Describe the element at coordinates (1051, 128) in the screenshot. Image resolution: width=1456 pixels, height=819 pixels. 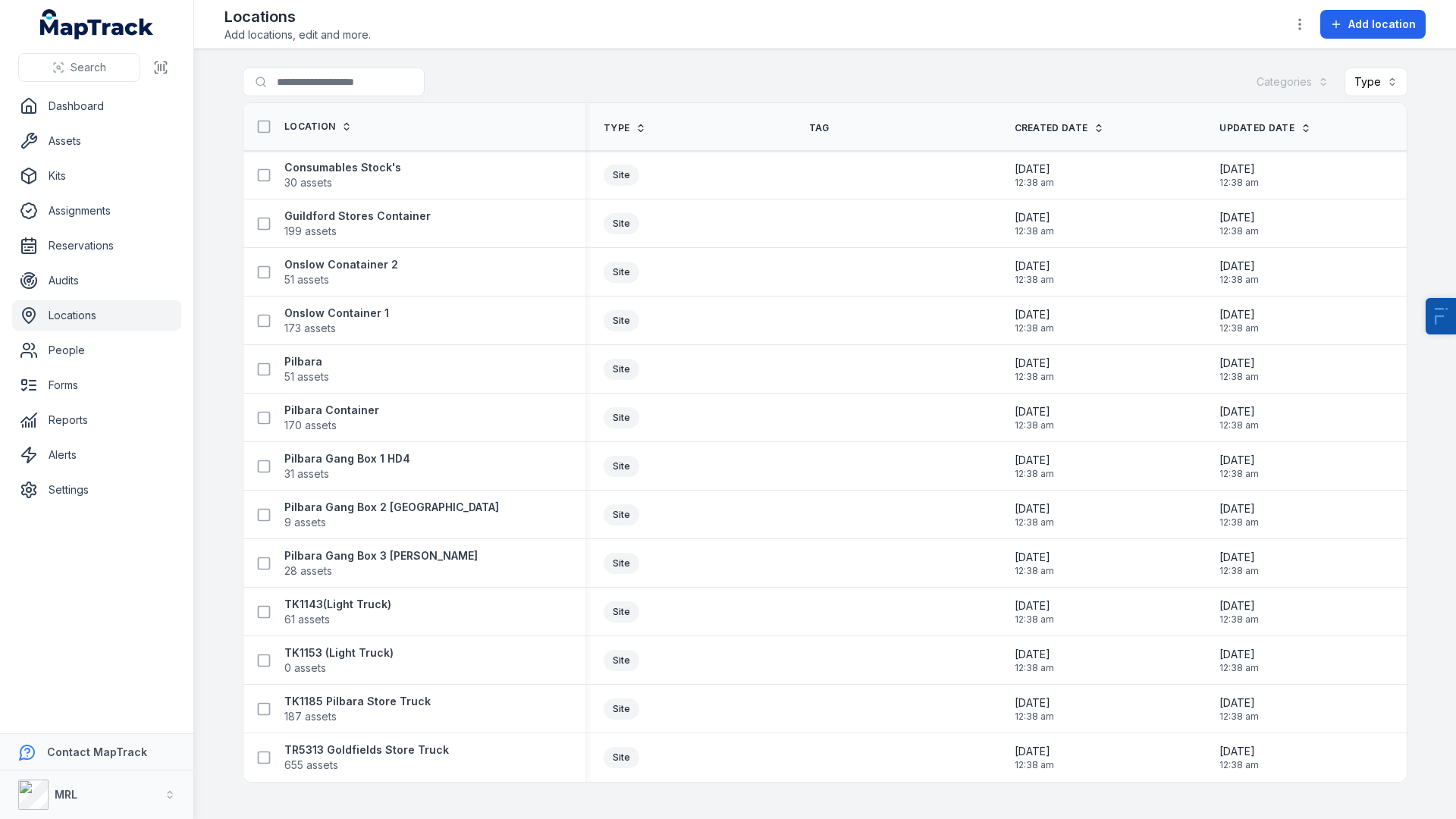
I see `span: Created Date` at that location.